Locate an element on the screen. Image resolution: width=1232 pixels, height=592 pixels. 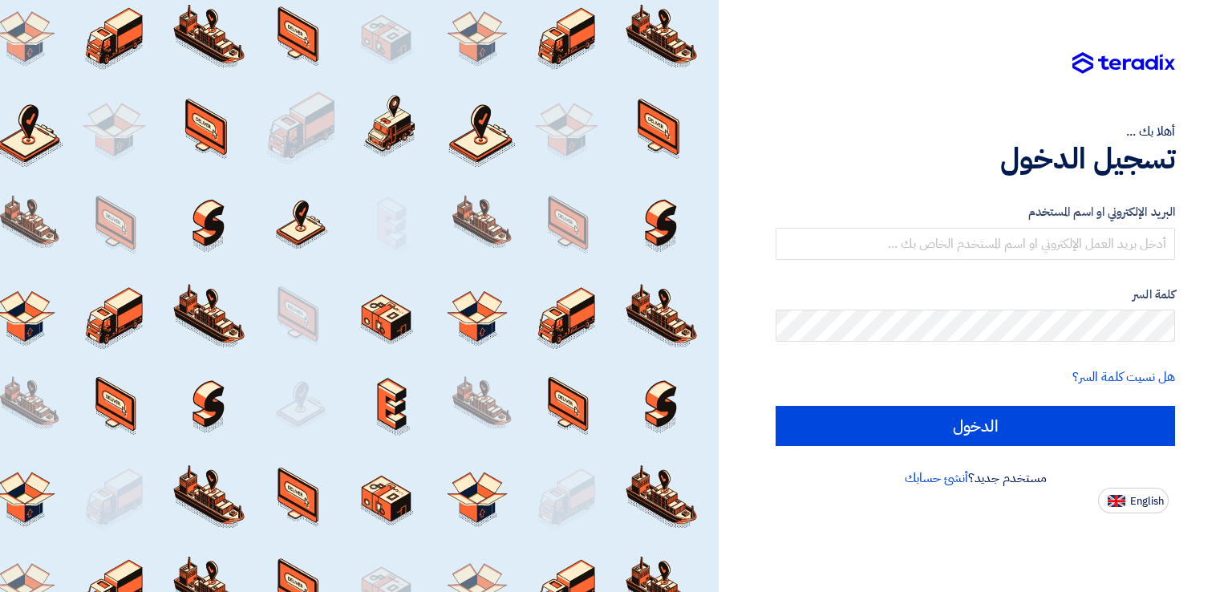
input: أدخل بريد العمل الإلكتروني او اسم المستخدم الخاص بك ... is located at coordinates (975, 244).